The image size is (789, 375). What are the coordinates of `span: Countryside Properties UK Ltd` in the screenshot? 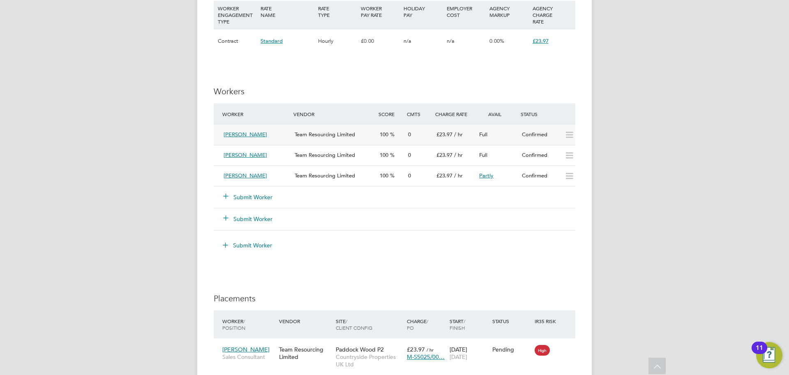 It's located at (369, 360).